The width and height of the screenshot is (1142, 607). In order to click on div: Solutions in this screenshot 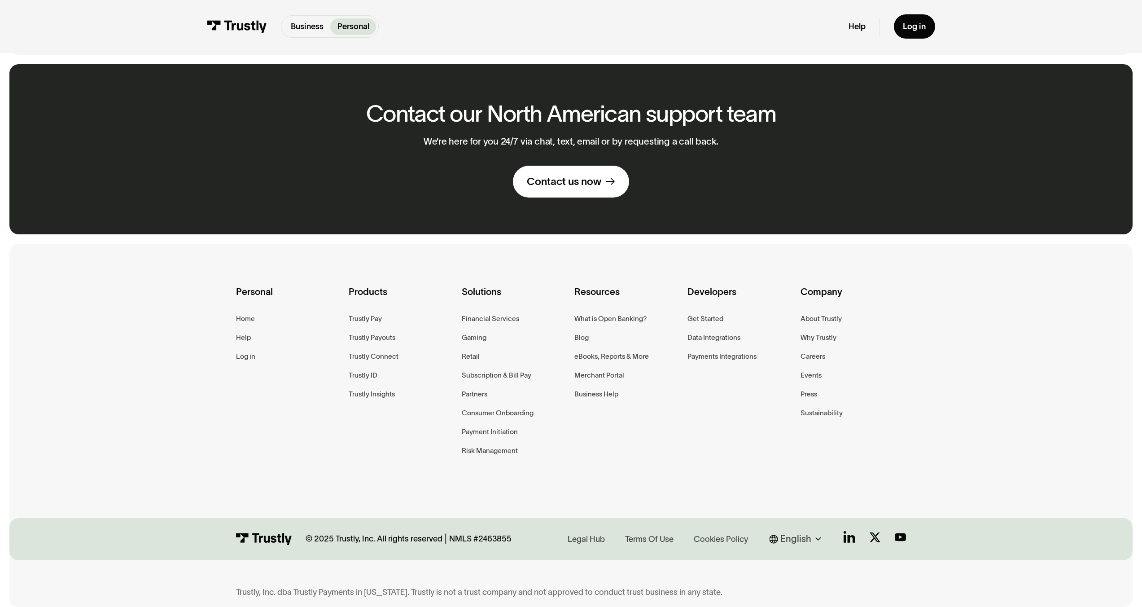, I will do `click(515, 298)`.